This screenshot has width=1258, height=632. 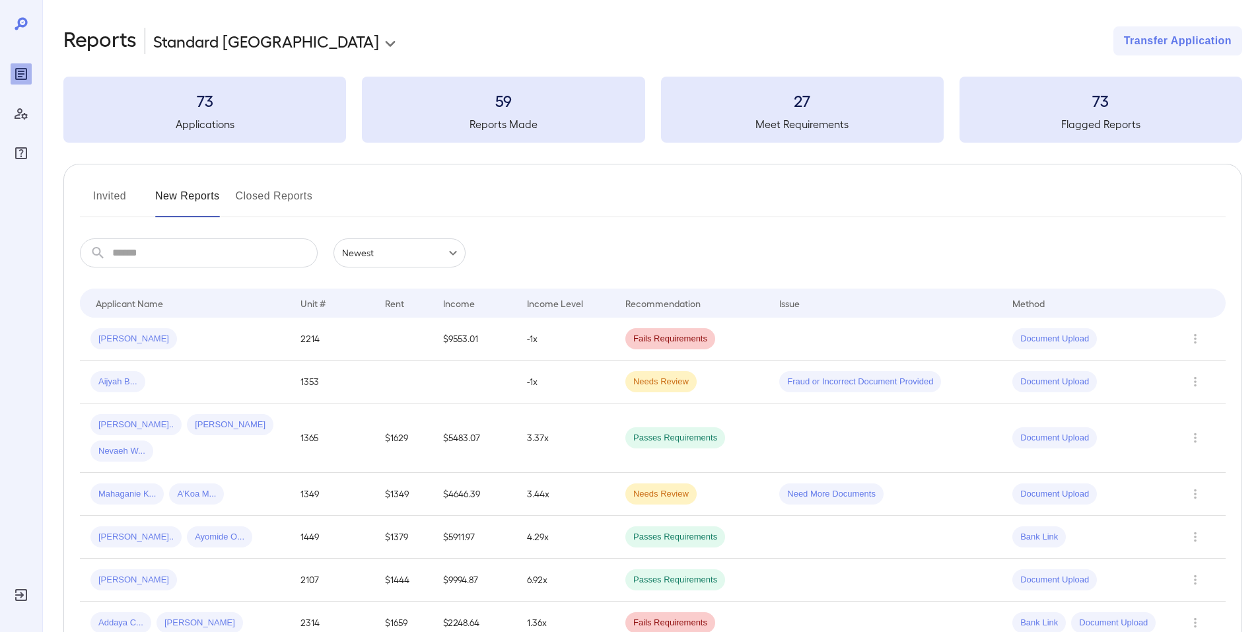 What do you see at coordinates (21, 74) in the screenshot?
I see `div: Reports` at bounding box center [21, 74].